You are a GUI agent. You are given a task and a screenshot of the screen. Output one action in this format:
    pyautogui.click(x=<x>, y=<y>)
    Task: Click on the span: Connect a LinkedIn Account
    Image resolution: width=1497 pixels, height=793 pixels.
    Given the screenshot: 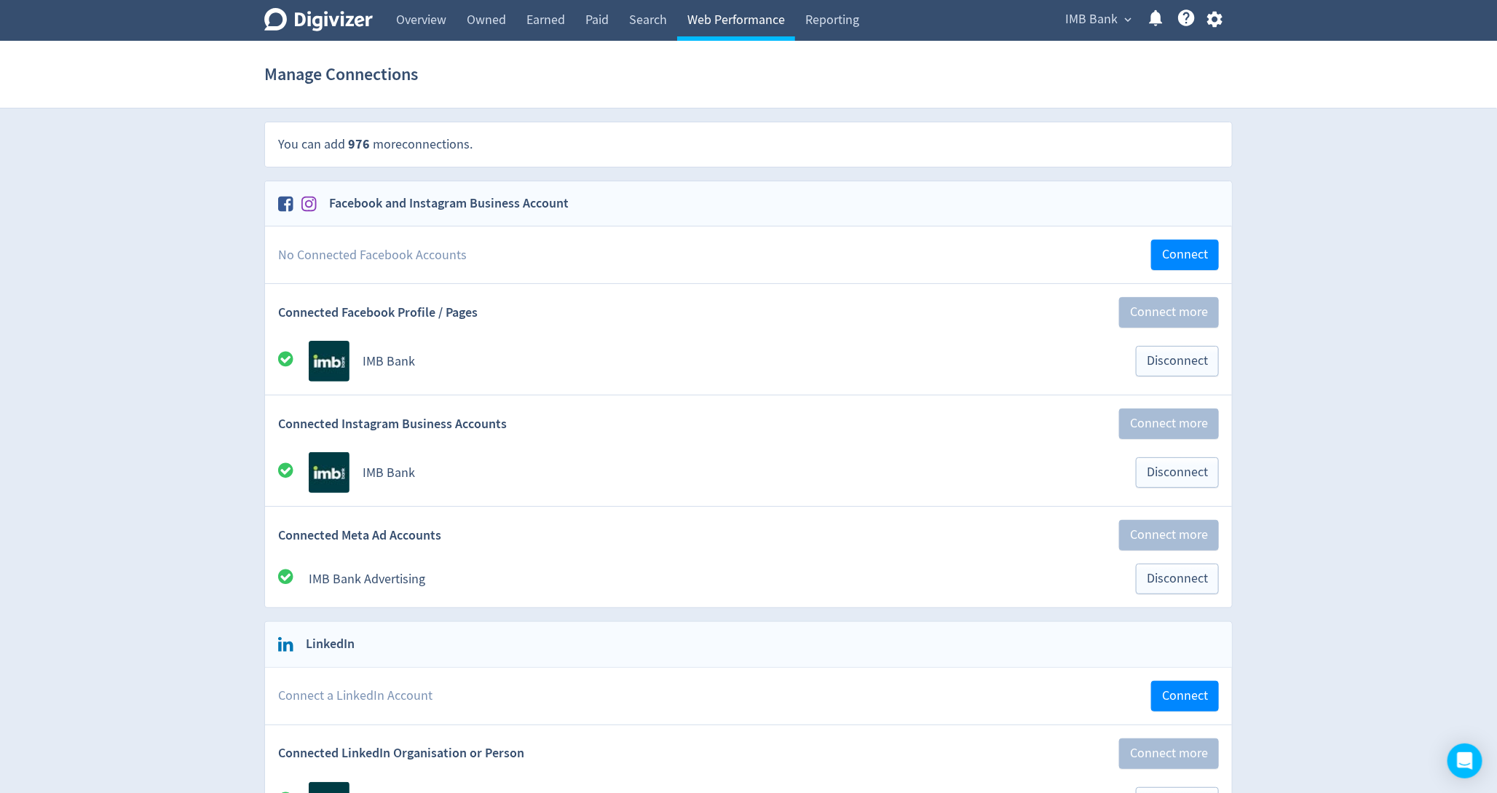 What is the action you would take?
    pyautogui.click(x=355, y=695)
    